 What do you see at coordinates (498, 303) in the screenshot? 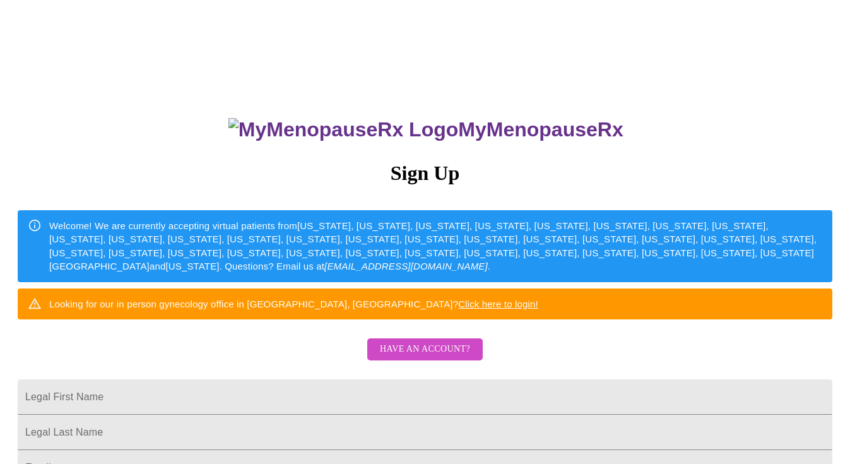
I see `a: Click here to login!` at bounding box center [498, 303].